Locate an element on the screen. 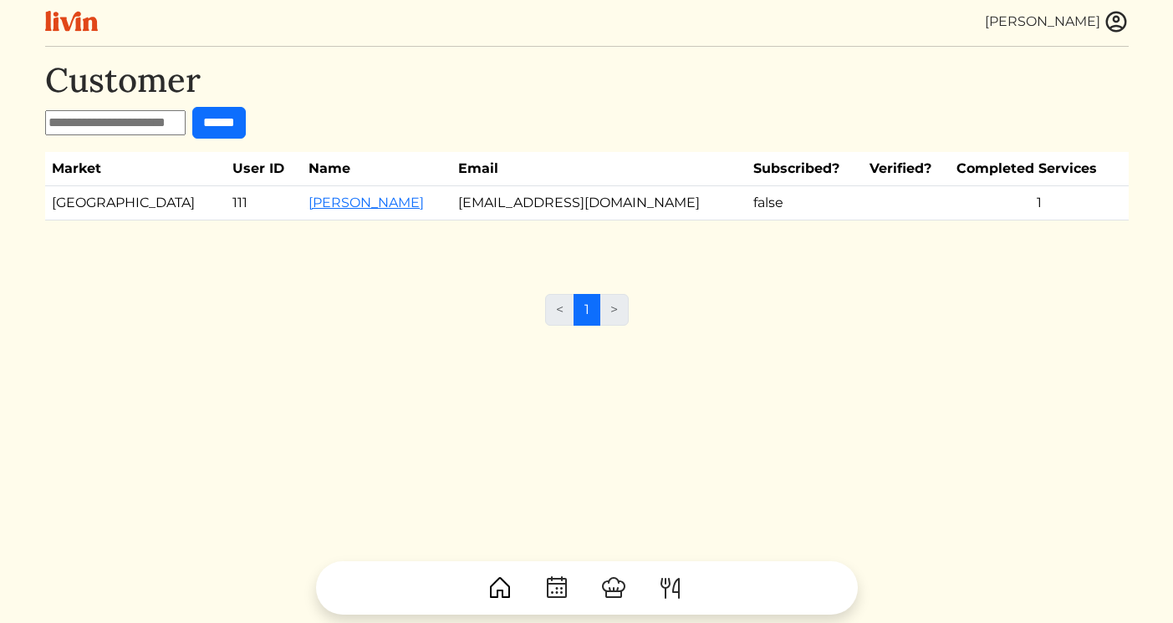 This screenshot has width=1173, height=623. img: user_account-e6e16d2ec92f44fc35f99ef0dc9cddf60790bfa021a6ecb1c896eb5d2907b31c.svg is located at coordinates (1116, 22).